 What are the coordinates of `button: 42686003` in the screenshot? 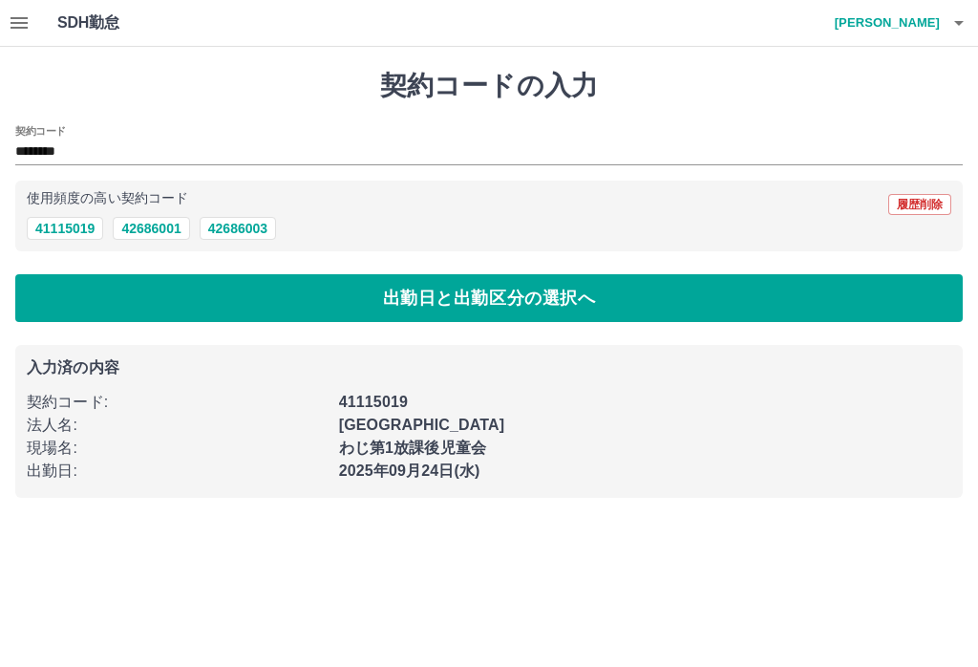 It's located at (238, 228).